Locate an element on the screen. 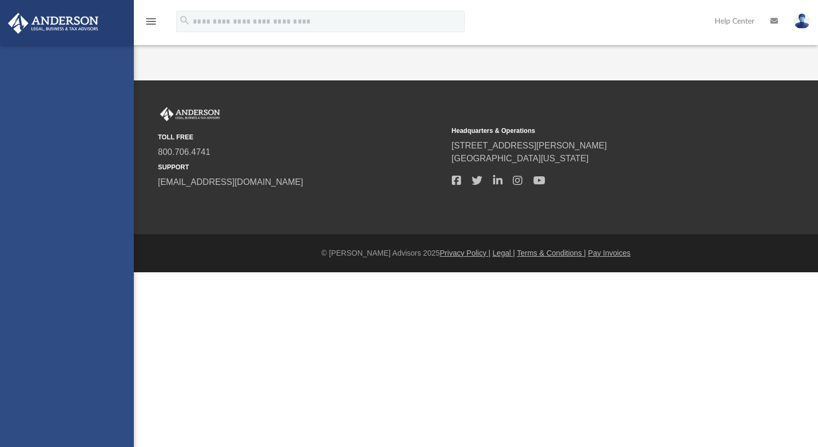  i: search is located at coordinates (185, 20).